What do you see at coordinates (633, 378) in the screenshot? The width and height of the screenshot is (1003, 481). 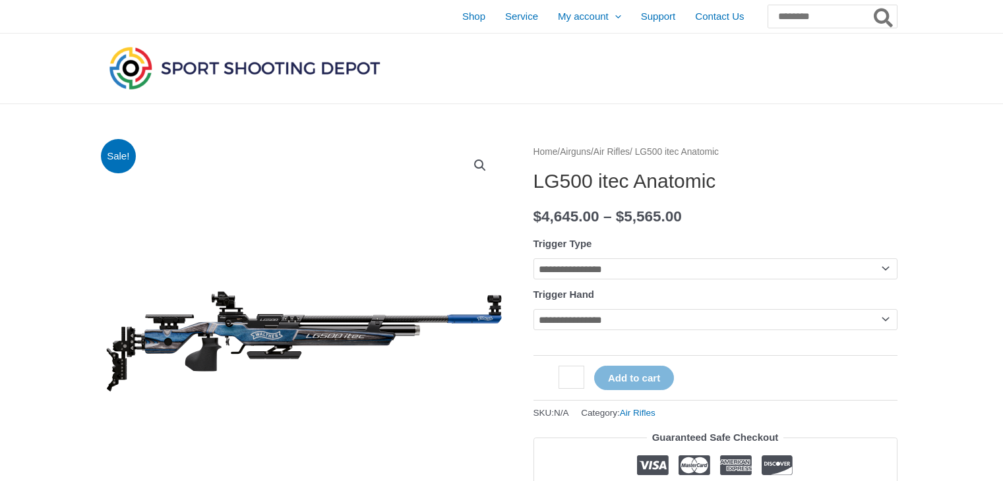 I see `button: Add to cart` at bounding box center [633, 378].